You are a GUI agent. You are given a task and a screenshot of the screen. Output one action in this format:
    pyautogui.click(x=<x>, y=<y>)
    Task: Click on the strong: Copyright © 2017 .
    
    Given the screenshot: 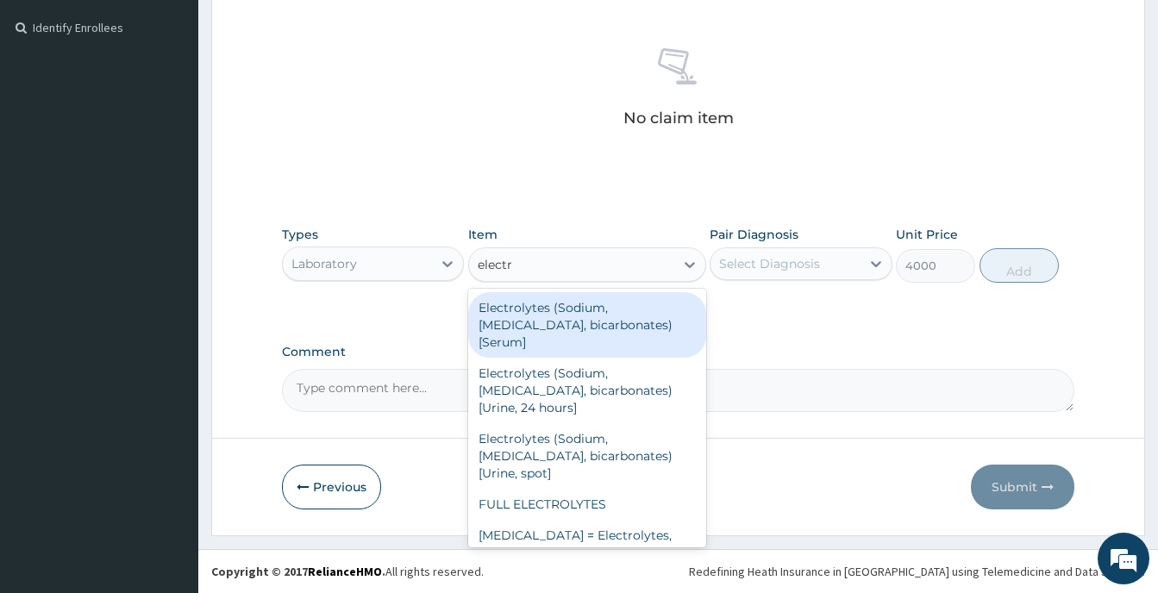 What is the action you would take?
    pyautogui.click(x=298, y=572)
    